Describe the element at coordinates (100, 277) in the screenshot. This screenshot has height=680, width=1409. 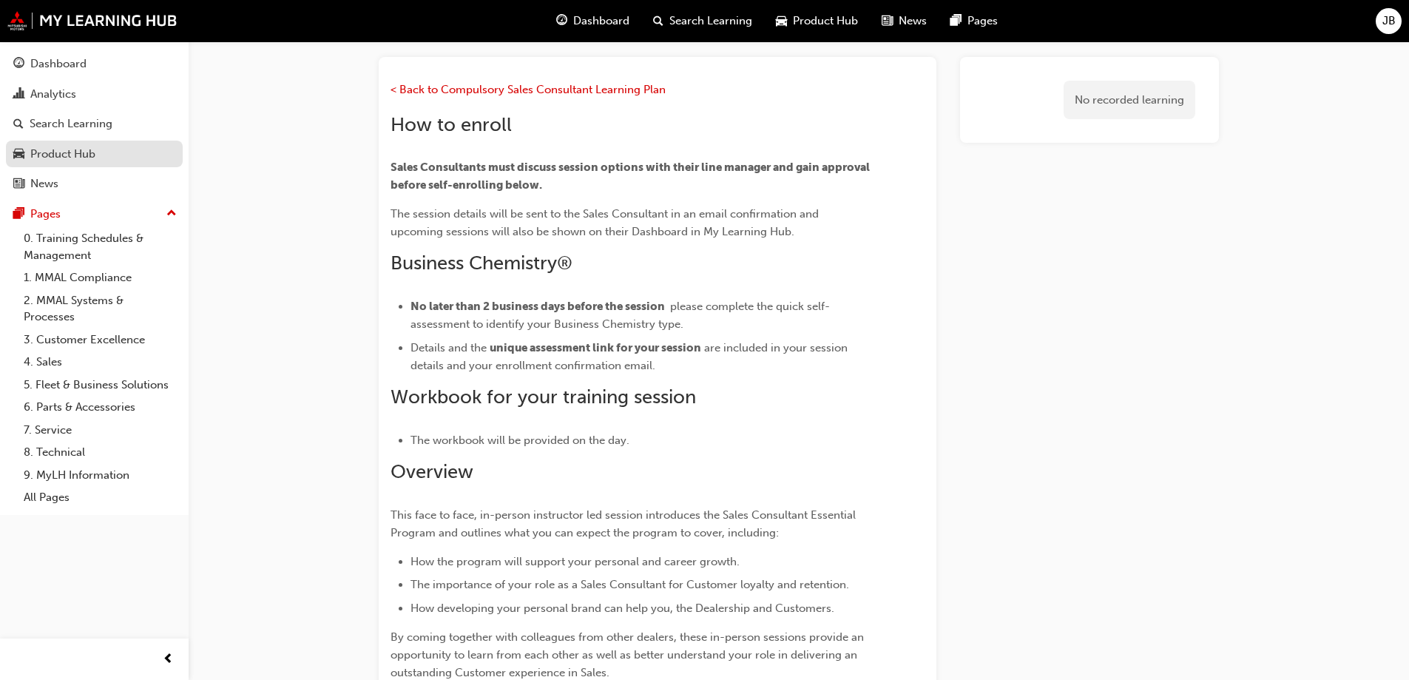
I see `a: 1. MMAL Compliance` at that location.